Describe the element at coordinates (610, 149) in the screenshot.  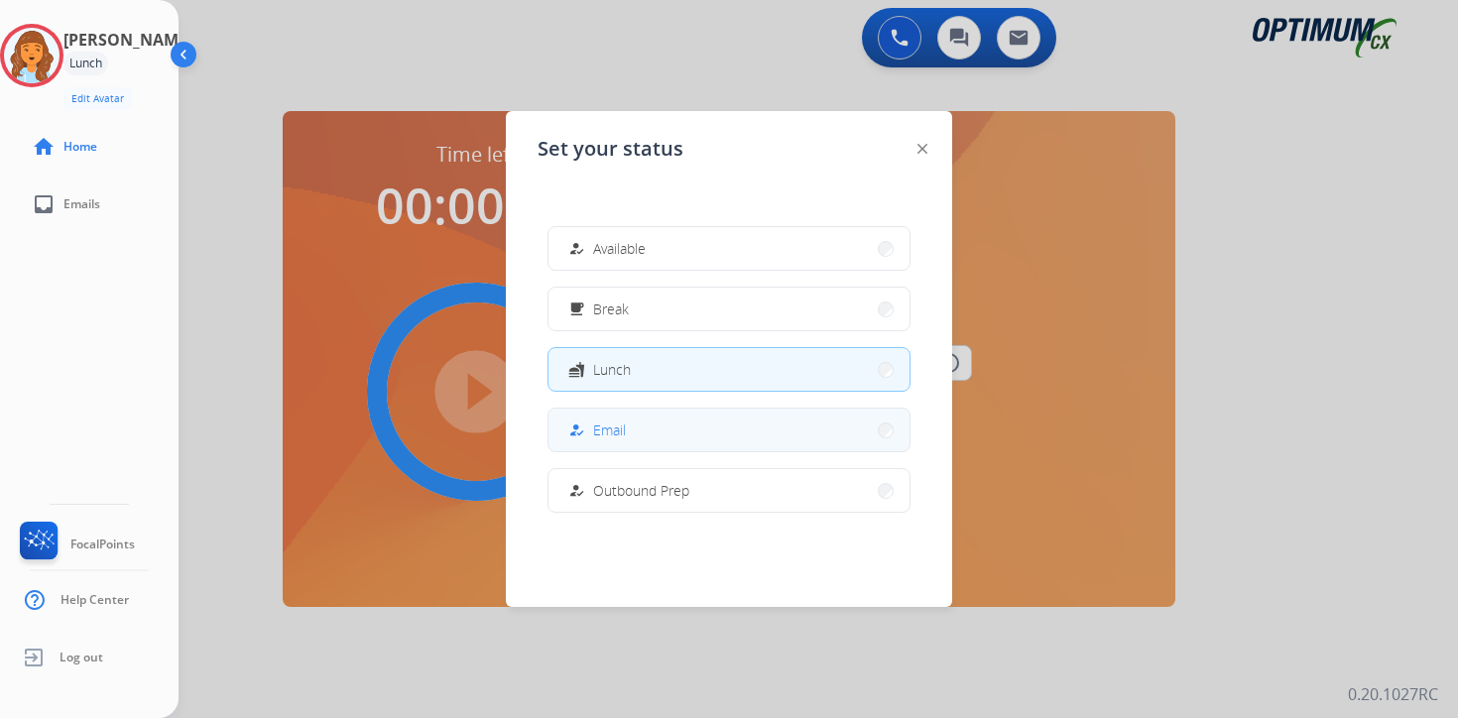
I see `span: Set your status` at that location.